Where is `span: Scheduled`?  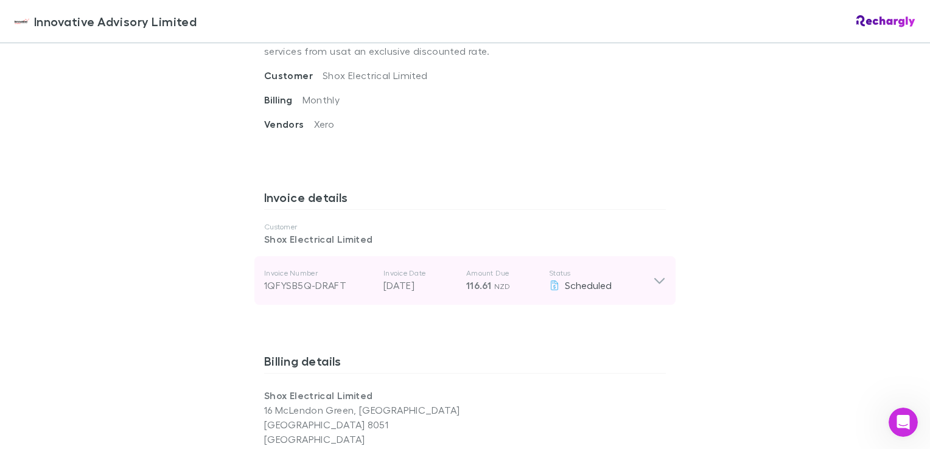 span: Scheduled is located at coordinates (588, 285).